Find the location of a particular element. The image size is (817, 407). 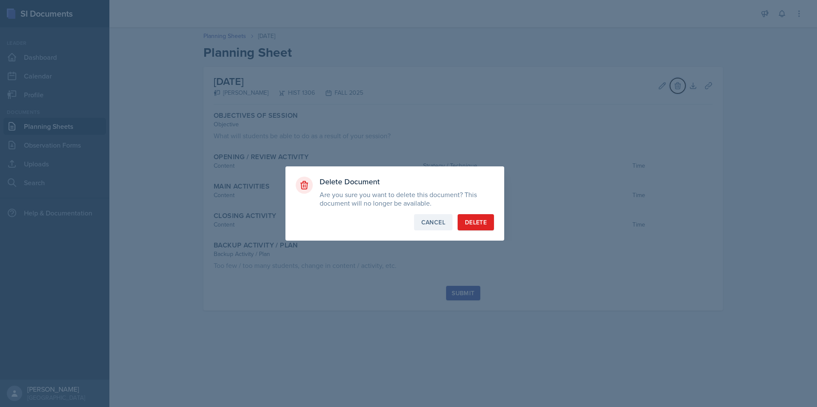

div: Cancel is located at coordinates (433, 223).